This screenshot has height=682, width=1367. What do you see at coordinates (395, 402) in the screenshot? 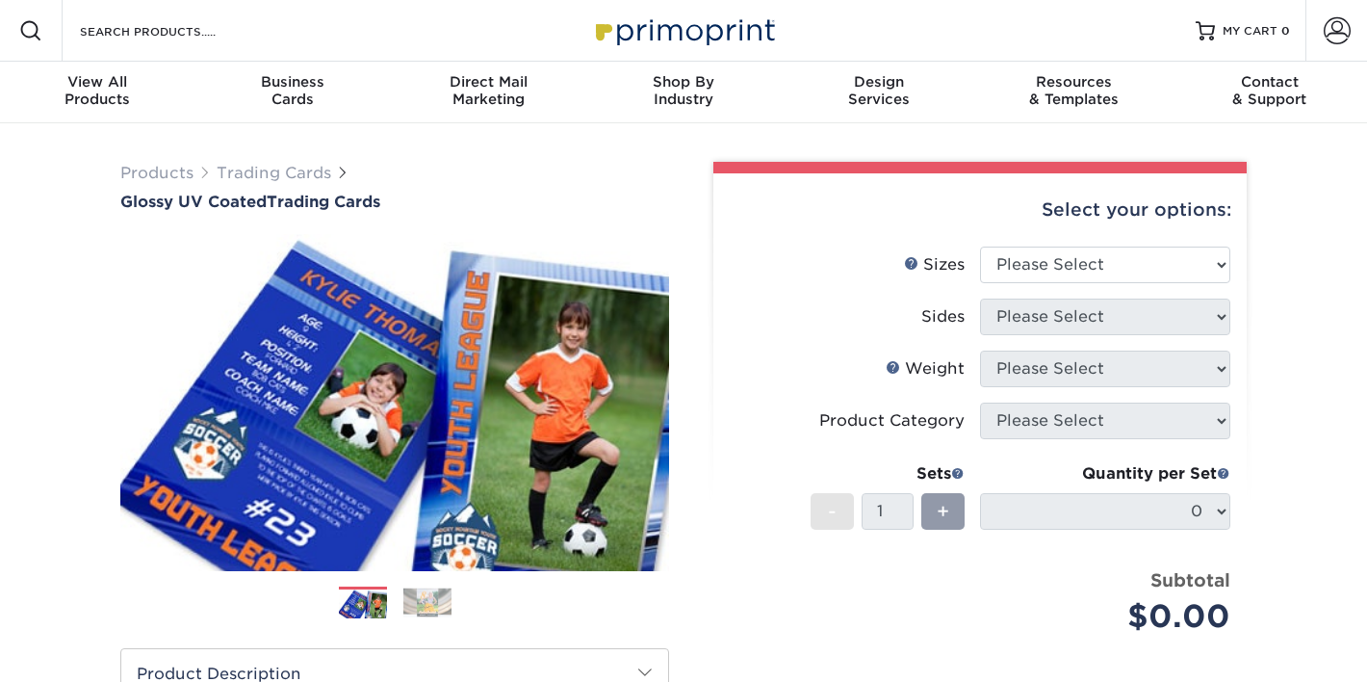
I see `img: Glossy UV Coated 01` at bounding box center [395, 402].